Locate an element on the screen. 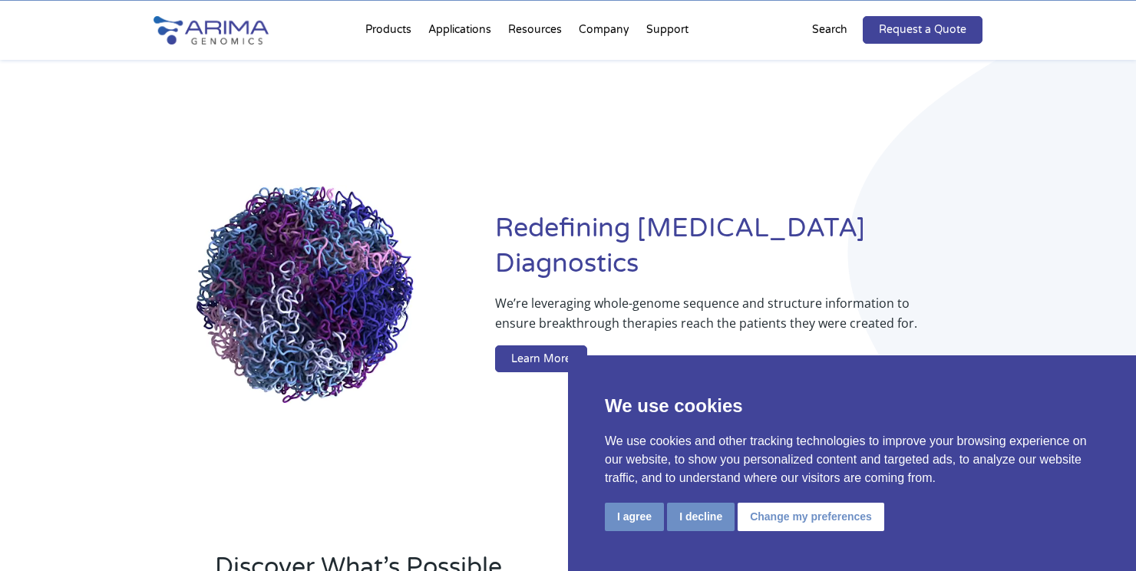  a: Learn More is located at coordinates (541, 359).